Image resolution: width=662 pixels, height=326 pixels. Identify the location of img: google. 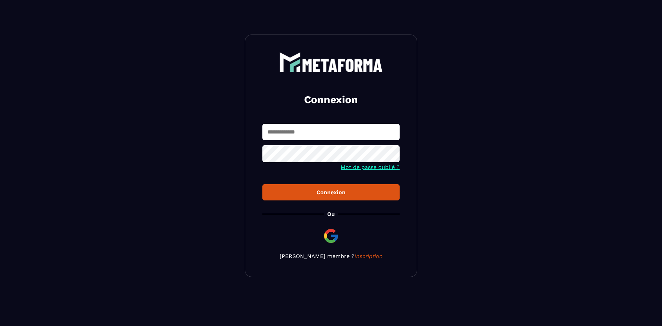
(331, 236).